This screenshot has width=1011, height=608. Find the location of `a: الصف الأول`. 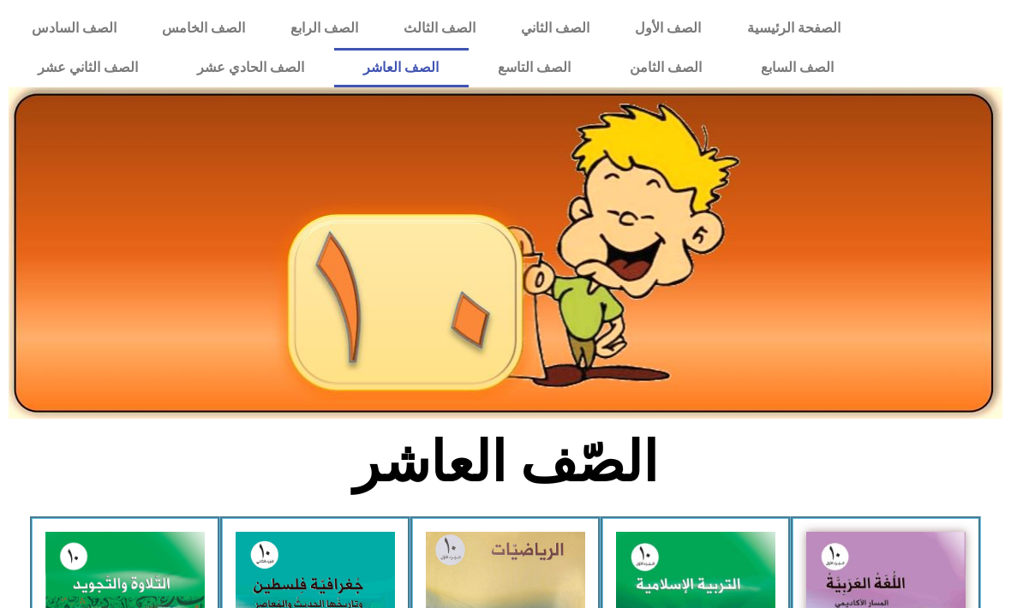

a: الصف الأول is located at coordinates (668, 28).